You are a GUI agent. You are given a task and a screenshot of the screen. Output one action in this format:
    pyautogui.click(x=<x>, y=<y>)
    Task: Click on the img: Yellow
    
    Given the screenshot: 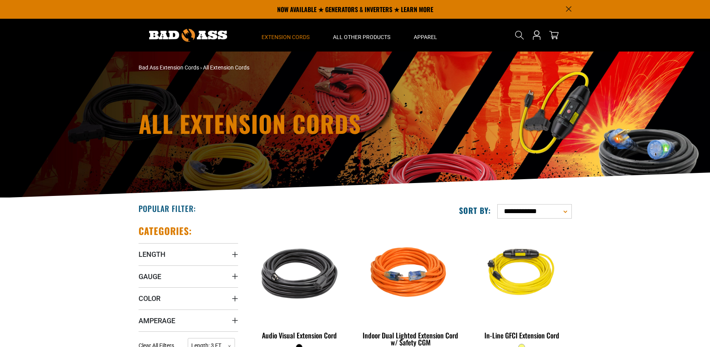 What is the action you would take?
    pyautogui.click(x=522, y=274)
    